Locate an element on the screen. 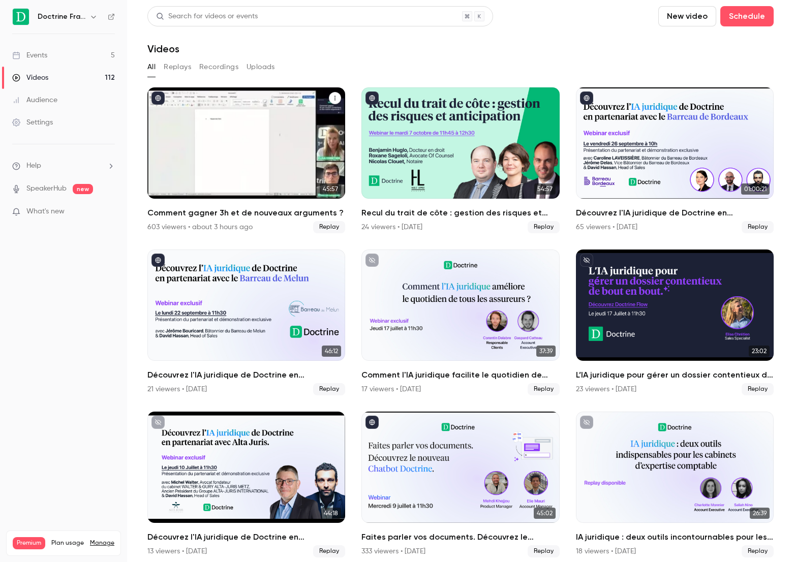  span: 23:02 is located at coordinates (759, 351).